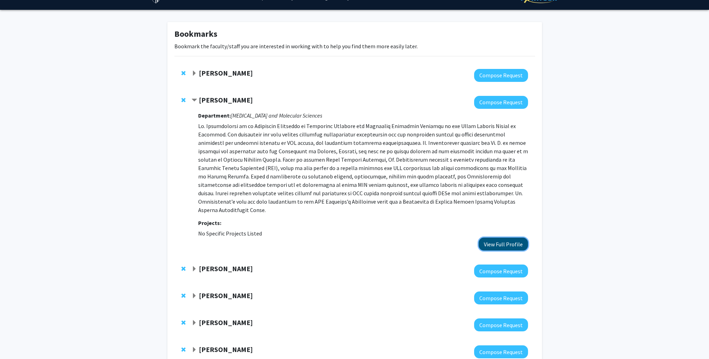 This screenshot has height=359, width=709. What do you see at coordinates (363, 168) in the screenshot?
I see `p: Lo. Ipsumdolorsi am co Adipiscin Elitseddo ei Temporinc Utlabore etd Magnaaliq Enimadmin Veniamqu...` at bounding box center [363, 168].